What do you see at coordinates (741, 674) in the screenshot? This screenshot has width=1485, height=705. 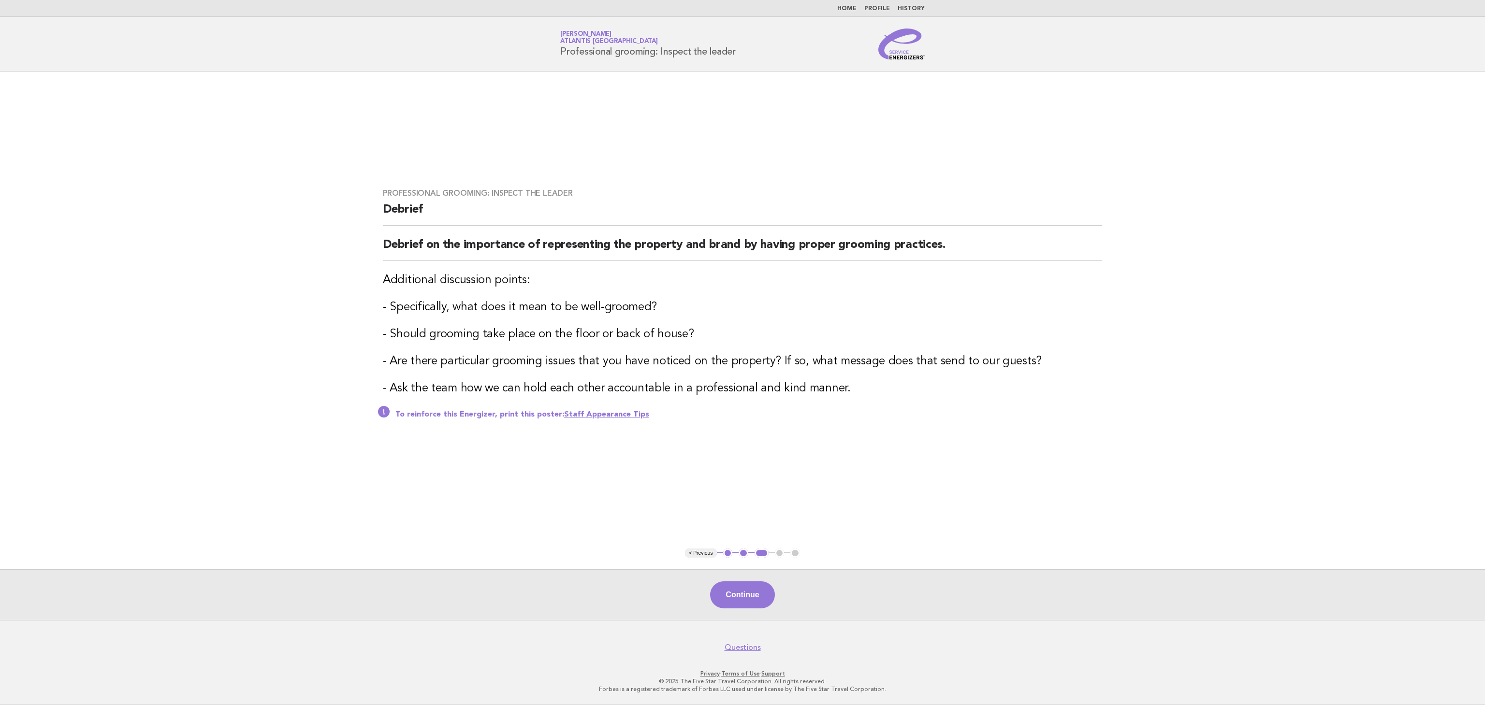 I see `a: Terms of Use` at bounding box center [741, 674].